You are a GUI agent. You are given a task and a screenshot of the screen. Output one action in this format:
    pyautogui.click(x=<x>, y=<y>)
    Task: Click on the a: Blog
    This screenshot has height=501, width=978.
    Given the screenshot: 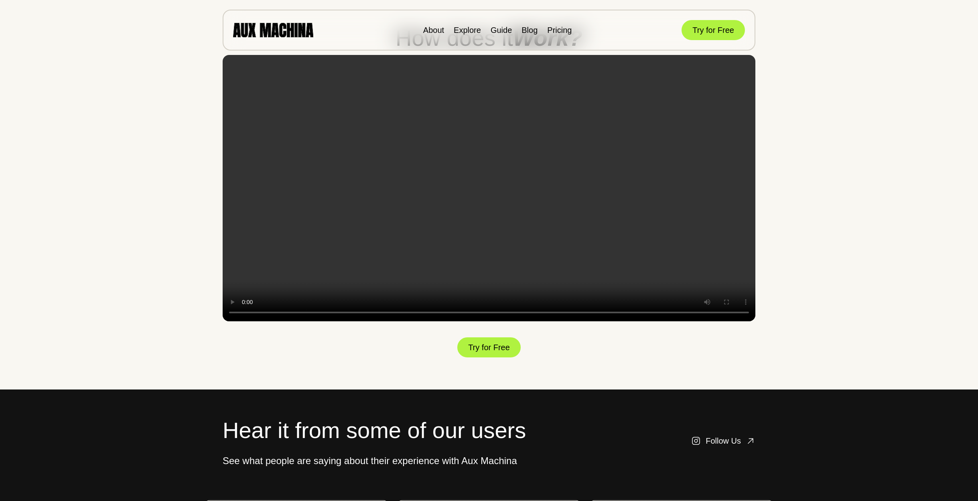 What is the action you would take?
    pyautogui.click(x=530, y=30)
    